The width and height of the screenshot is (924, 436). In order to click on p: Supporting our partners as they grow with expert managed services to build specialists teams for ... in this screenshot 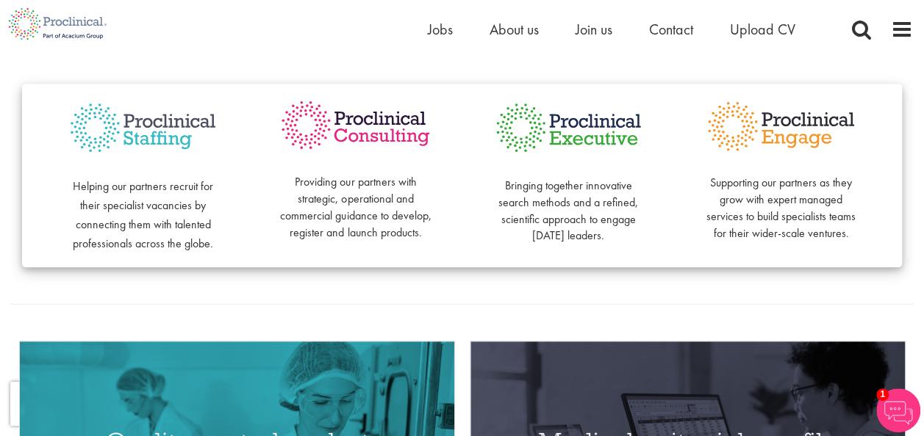, I will do `click(780, 200)`.